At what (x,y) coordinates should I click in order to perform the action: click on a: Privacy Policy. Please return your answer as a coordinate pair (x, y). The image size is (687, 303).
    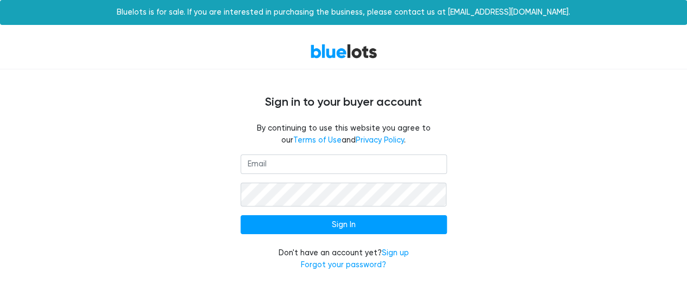
    Looking at the image, I should click on (379, 140).